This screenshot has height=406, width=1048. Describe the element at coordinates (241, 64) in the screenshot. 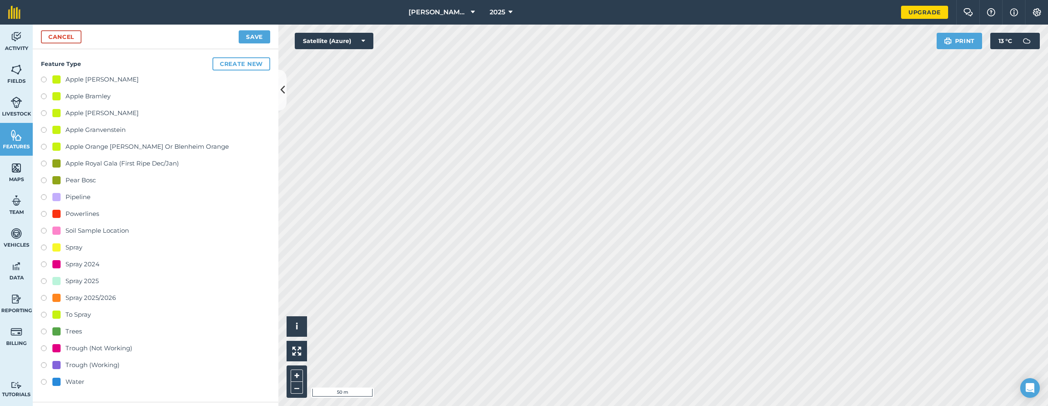

I see `button: Create new` at that location.